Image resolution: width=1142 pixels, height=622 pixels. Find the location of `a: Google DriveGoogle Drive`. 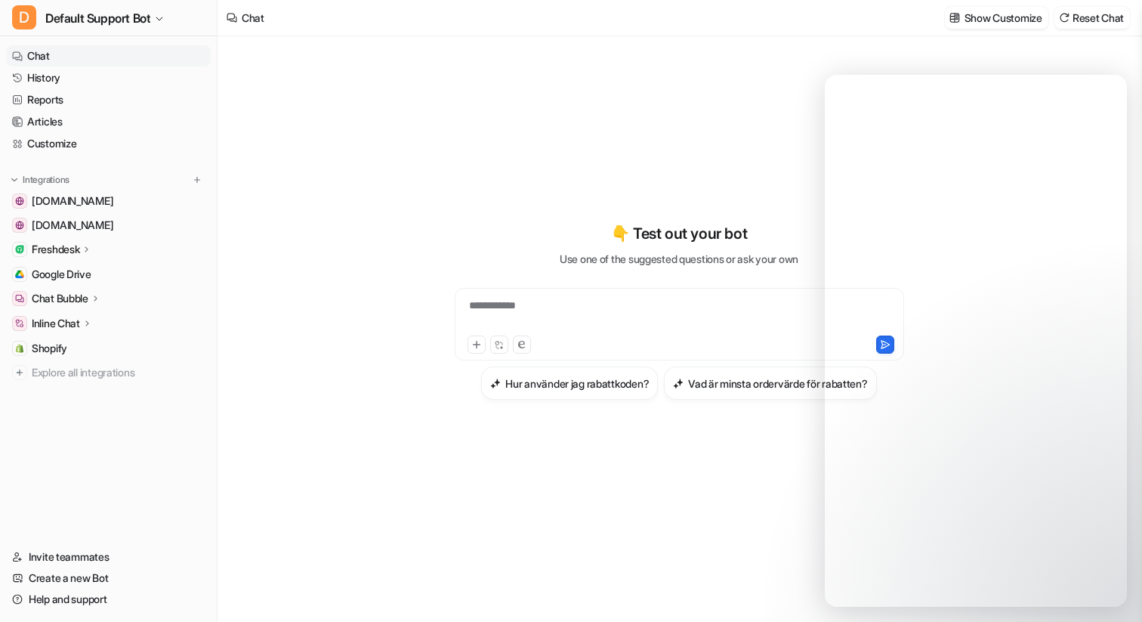

a: Google DriveGoogle Drive is located at coordinates (108, 274).